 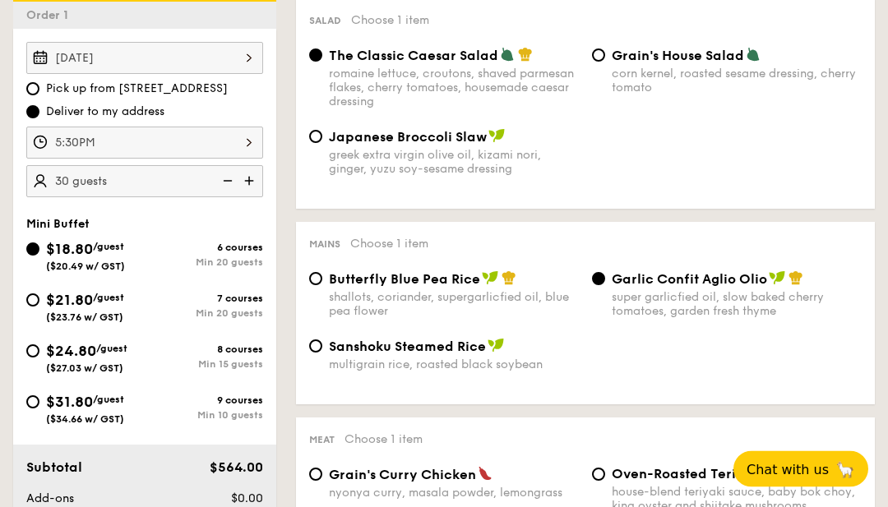 What do you see at coordinates (598, 56) in the screenshot?
I see `input: Grain's House Saladcorn kernel, roasted sesame dressing, cherry tomato` at bounding box center [598, 56].